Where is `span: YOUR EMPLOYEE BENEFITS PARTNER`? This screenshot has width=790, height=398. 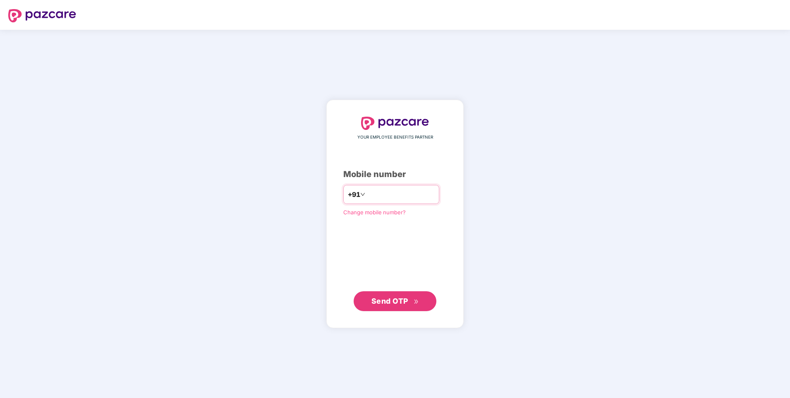
span: YOUR EMPLOYEE BENEFITS PARTNER is located at coordinates (395, 137).